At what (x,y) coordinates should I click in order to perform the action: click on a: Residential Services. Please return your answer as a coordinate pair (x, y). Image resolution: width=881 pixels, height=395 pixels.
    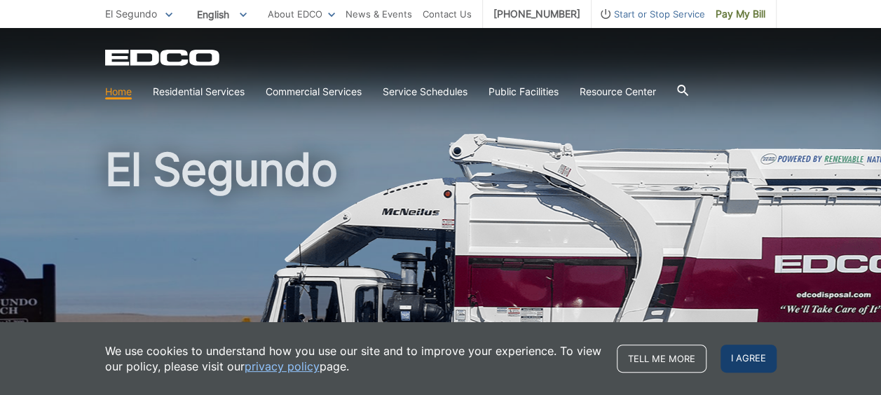
    Looking at the image, I should click on (198, 92).